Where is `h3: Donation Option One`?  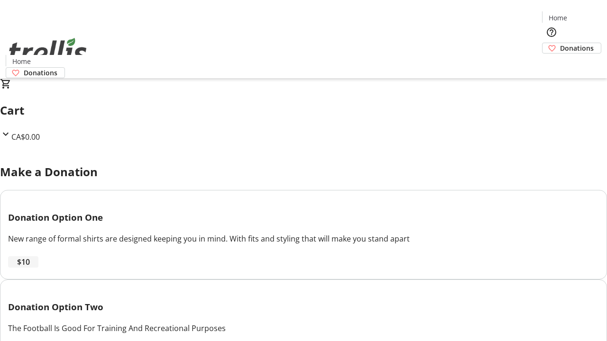
h3: Donation Option One is located at coordinates (303, 217).